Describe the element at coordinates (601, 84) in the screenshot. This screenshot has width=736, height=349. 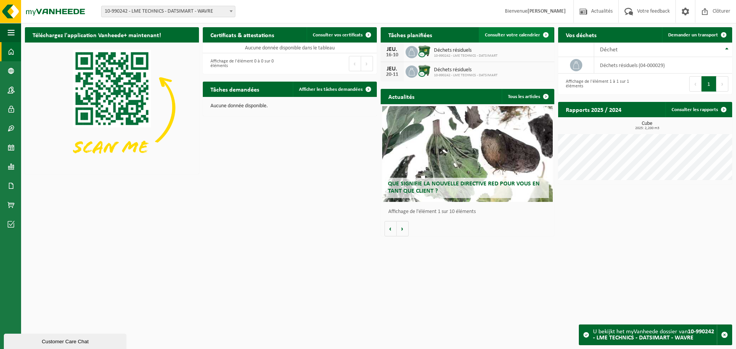
I see `div: Affichage de l'élément 1 à 1 sur 1 éléments` at that location.